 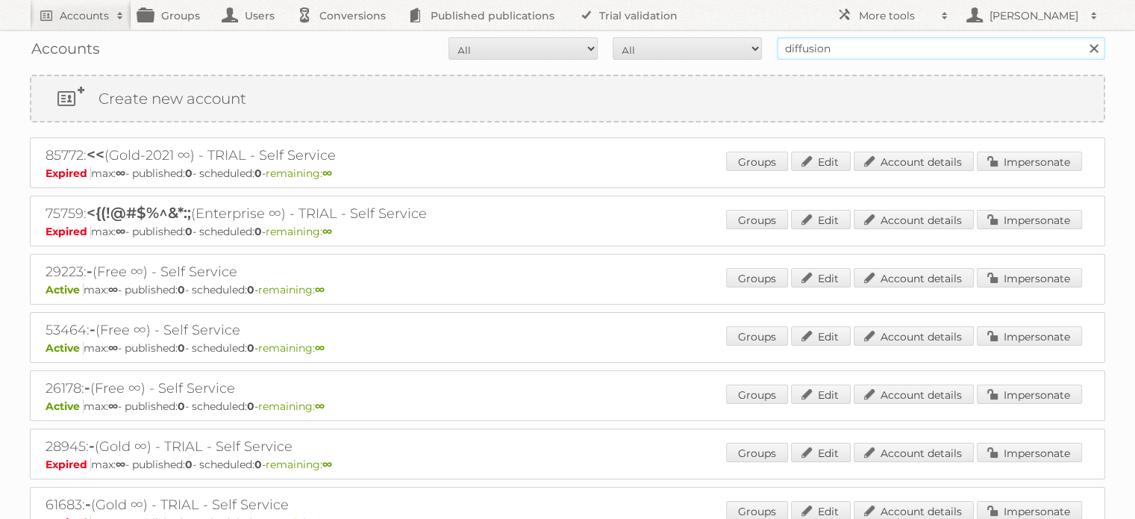 I want to click on h2: 28945: (Gold ∞) - TRIAL - Self Service, so click(x=307, y=446).